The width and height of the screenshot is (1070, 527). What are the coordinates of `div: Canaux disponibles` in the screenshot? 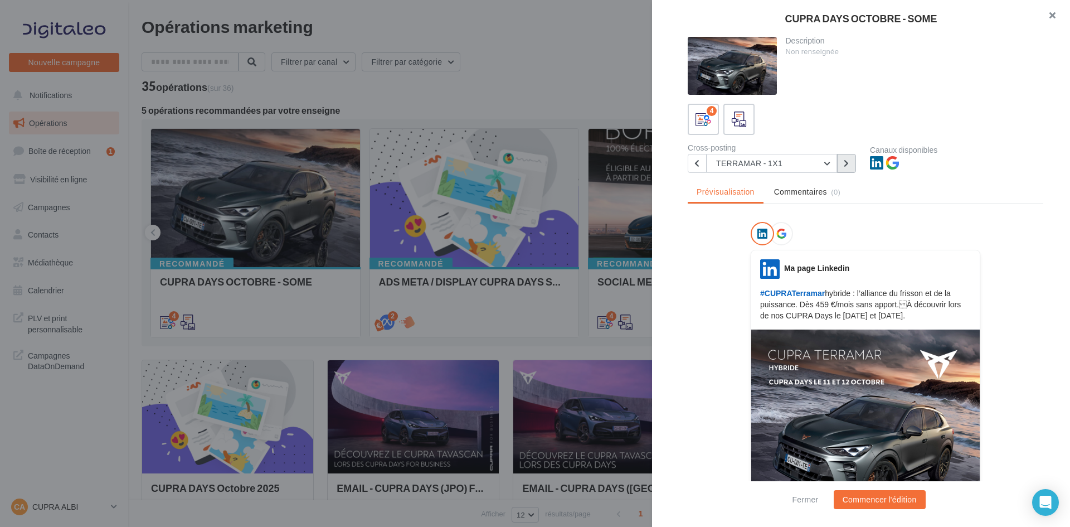 It's located at (956, 150).